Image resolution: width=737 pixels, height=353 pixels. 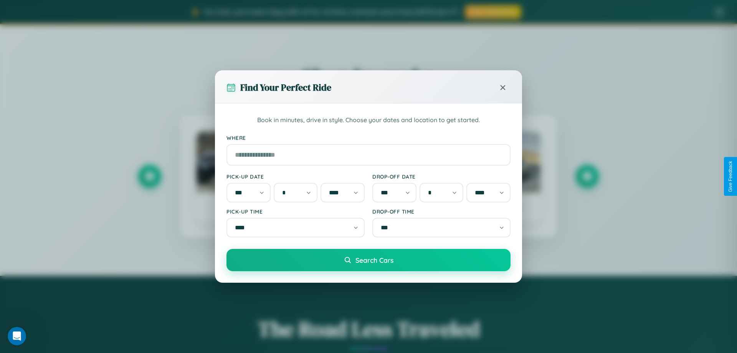 I want to click on label: Pick-up Time, so click(x=295, y=211).